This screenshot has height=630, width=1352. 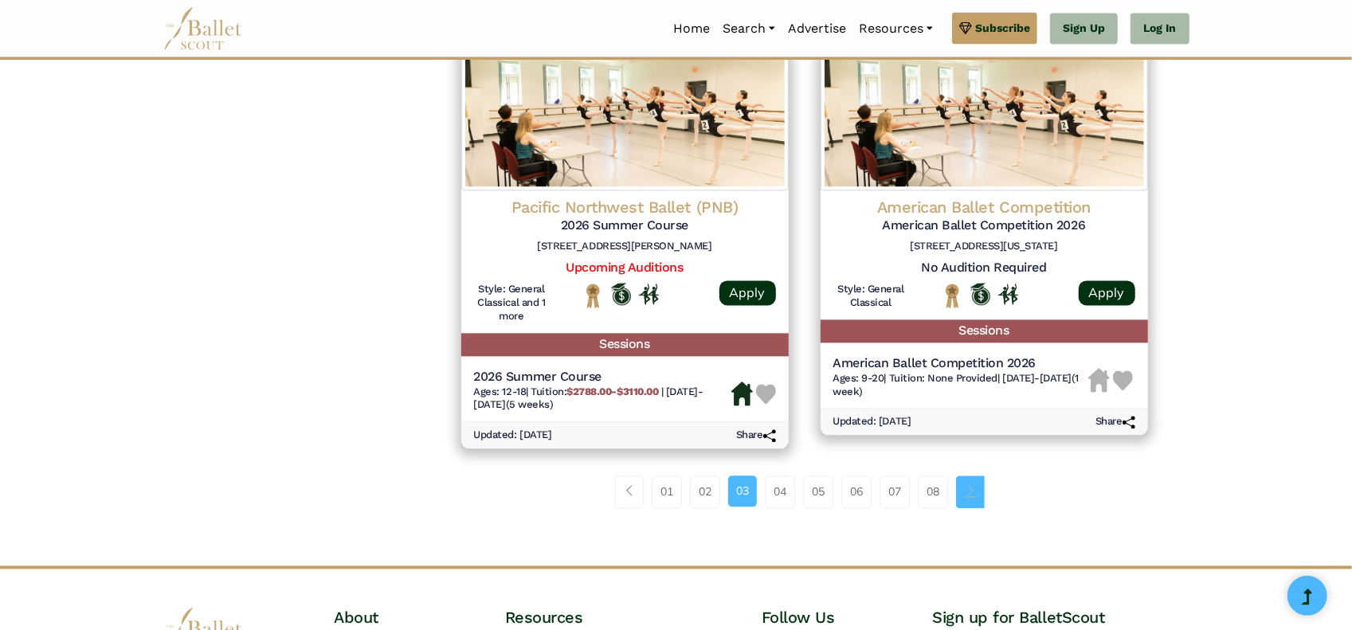 What do you see at coordinates (994, 28) in the screenshot?
I see `a: Subscribe` at bounding box center [994, 28].